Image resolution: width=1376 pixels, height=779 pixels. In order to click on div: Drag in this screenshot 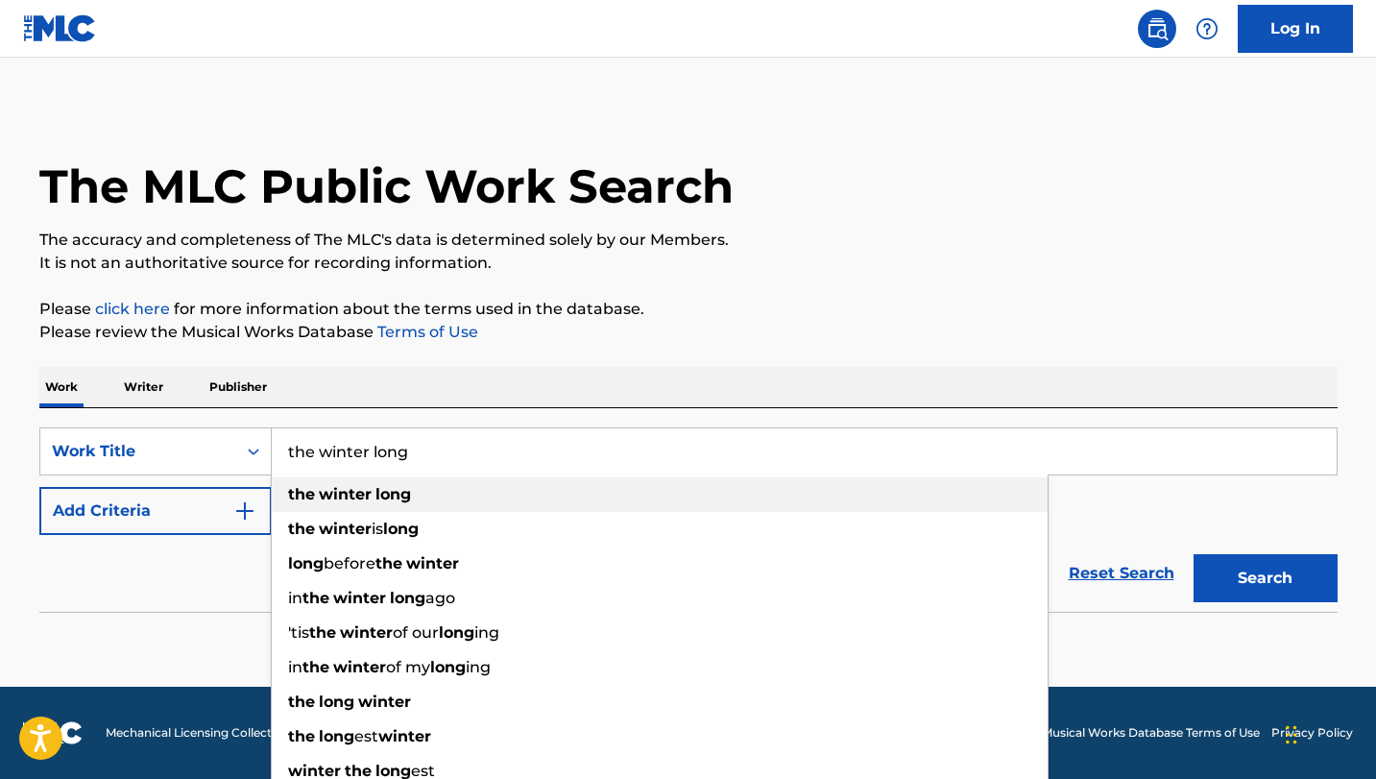, I will do `click(1292, 735)`.